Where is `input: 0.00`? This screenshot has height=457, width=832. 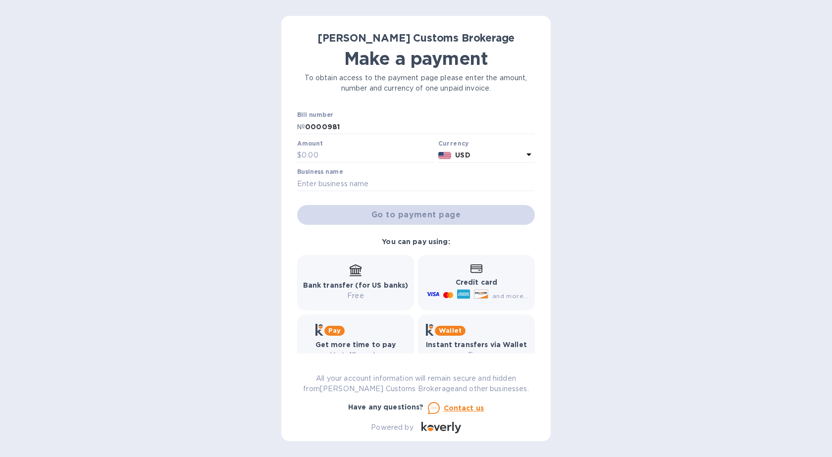
input: 0.00 is located at coordinates (368, 155).